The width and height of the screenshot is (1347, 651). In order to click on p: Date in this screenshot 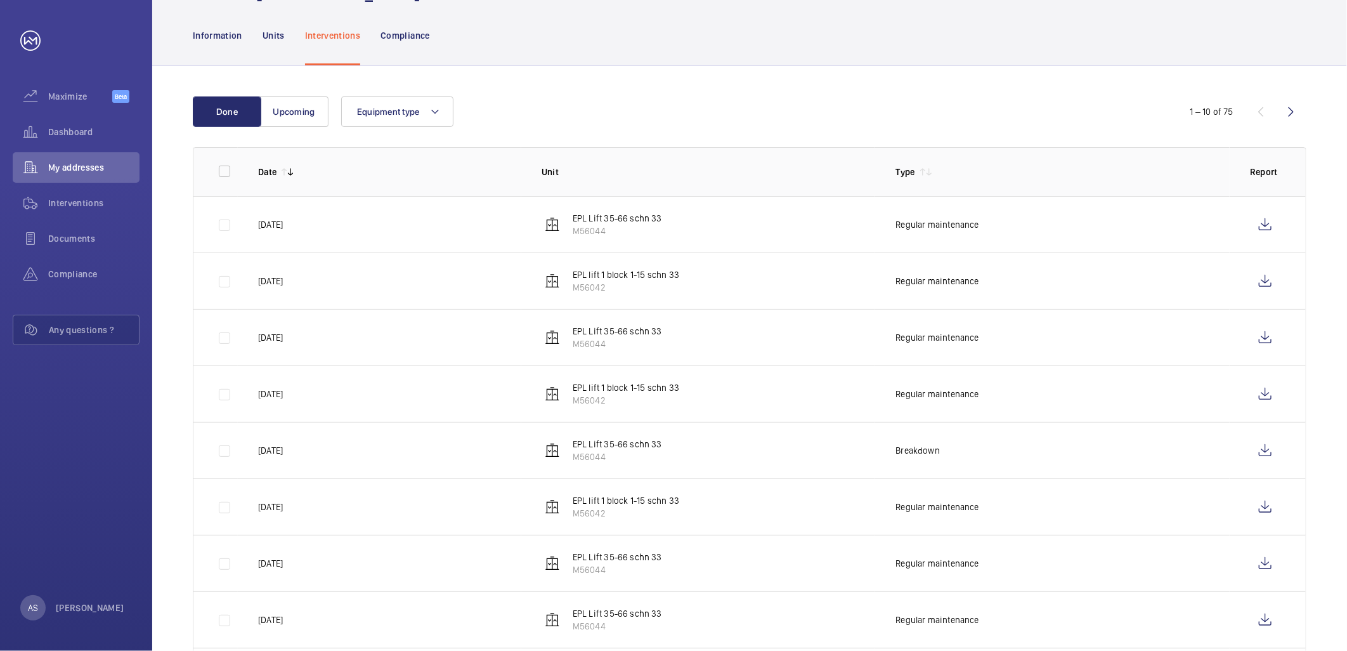, I will do `click(267, 172)`.